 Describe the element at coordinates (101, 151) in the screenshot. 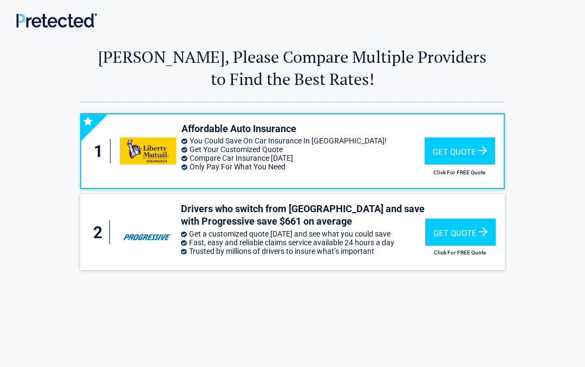

I see `div: 1` at that location.